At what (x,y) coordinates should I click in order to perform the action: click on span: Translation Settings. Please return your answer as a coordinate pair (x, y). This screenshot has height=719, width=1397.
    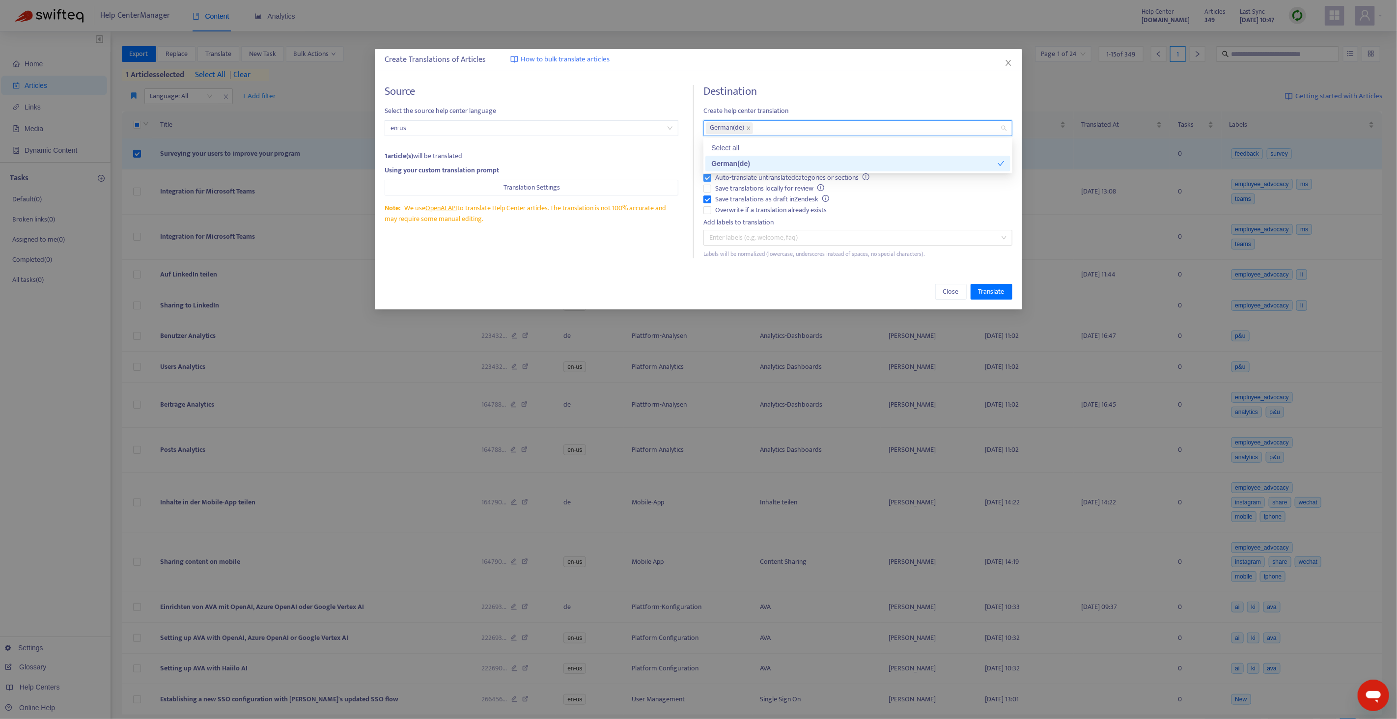
    Looking at the image, I should click on (531, 188).